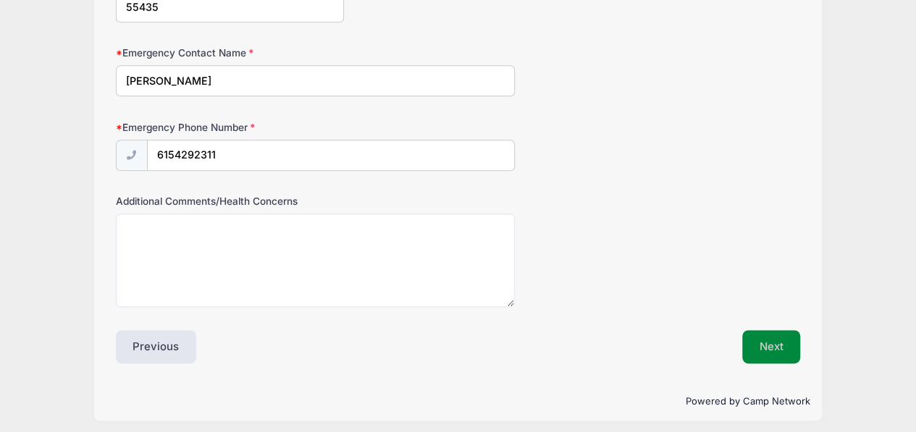  What do you see at coordinates (229, 127) in the screenshot?
I see `label: Emergency Phone Number` at bounding box center [229, 127].